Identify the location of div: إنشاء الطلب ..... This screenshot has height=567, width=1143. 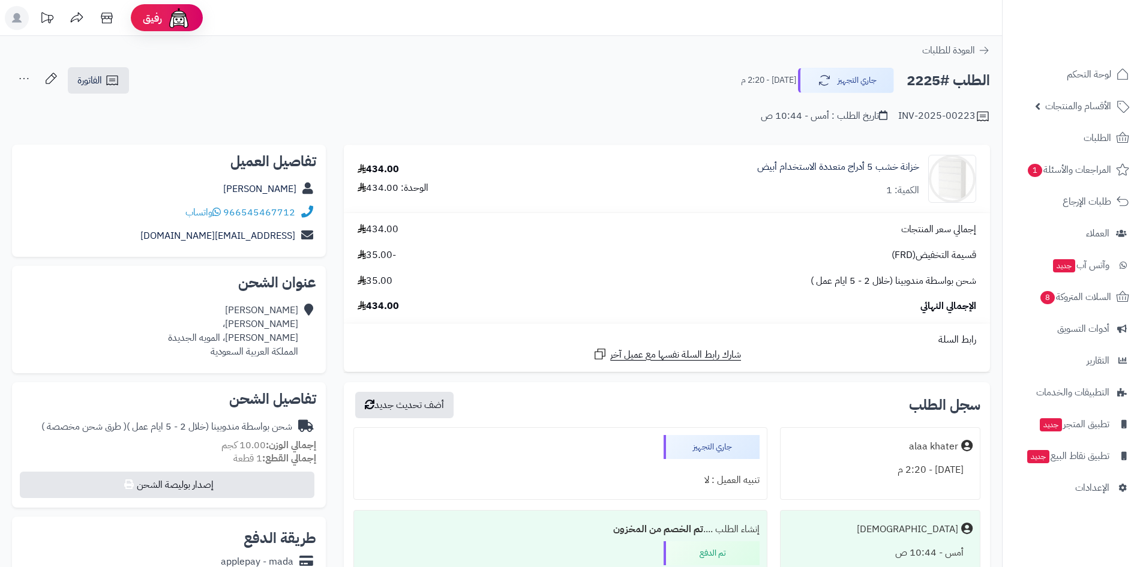
(560, 529).